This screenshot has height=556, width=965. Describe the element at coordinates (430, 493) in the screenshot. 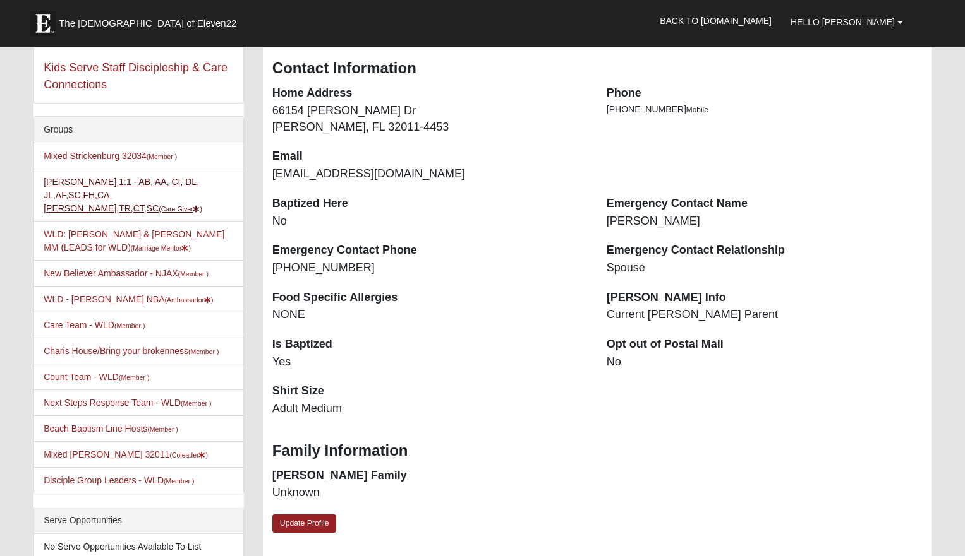

I see `dd: Unknown` at that location.